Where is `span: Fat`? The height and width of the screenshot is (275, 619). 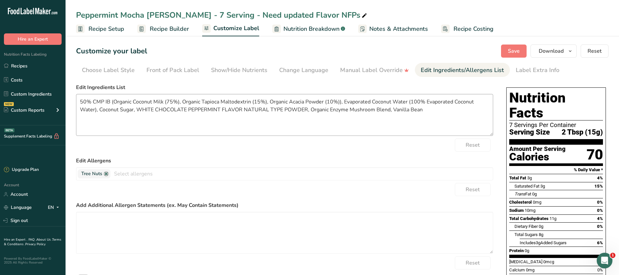 span: Fat is located at coordinates (523, 194).